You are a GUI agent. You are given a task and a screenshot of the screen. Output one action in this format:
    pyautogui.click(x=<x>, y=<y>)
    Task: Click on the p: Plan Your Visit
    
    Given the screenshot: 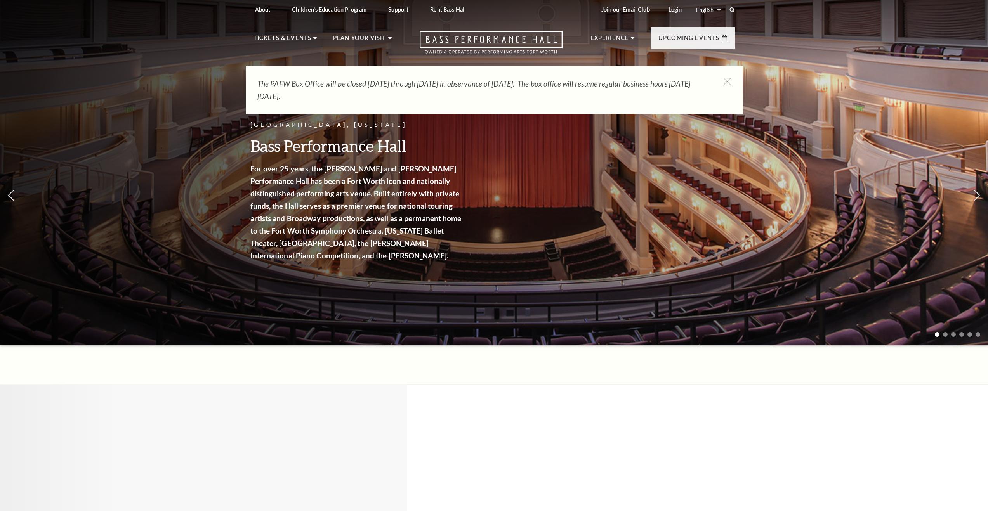 What is the action you would take?
    pyautogui.click(x=359, y=40)
    